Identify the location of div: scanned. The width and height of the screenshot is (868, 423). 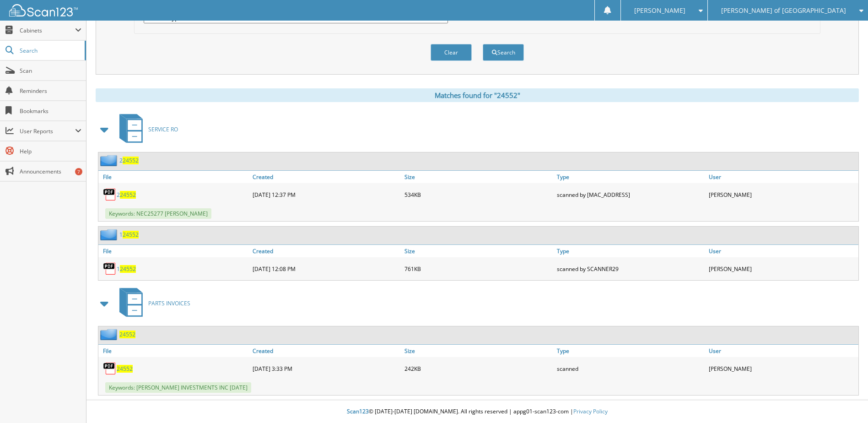
(631, 368).